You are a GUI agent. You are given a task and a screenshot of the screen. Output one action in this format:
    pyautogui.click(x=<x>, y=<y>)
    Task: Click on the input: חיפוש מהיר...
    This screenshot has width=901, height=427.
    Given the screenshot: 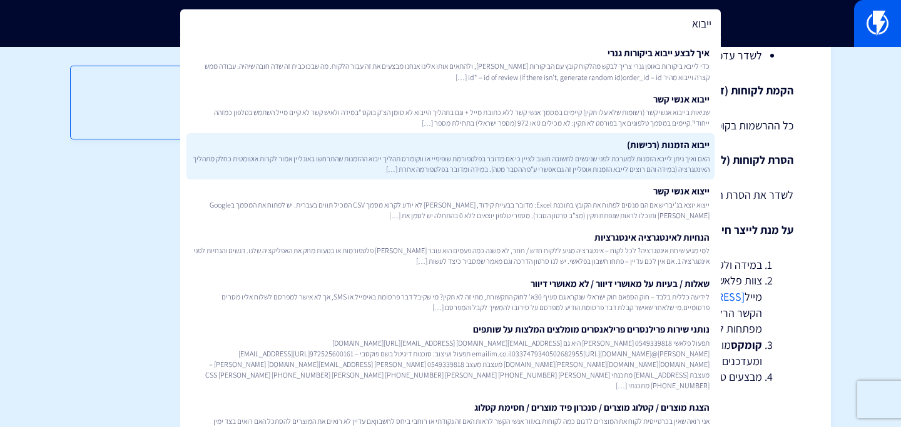 What is the action you would take?
    pyautogui.click(x=450, y=24)
    